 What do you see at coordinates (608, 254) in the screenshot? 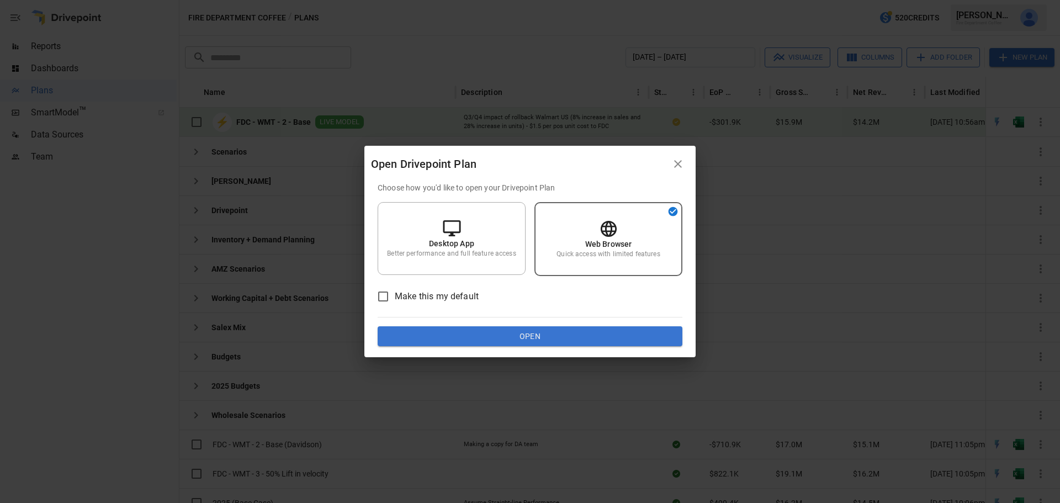
I see `p: Quick access with limited features` at bounding box center [608, 254].